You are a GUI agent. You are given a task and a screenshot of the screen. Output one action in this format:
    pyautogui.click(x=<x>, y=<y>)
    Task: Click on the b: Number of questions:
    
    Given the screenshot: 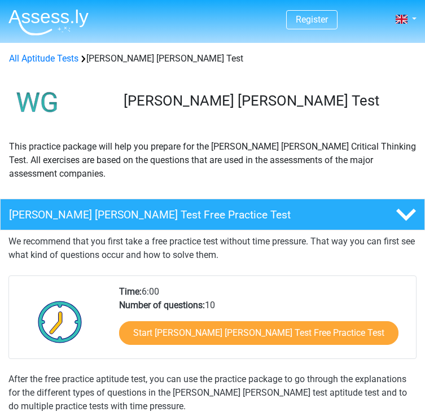 What is the action you would take?
    pyautogui.click(x=162, y=305)
    